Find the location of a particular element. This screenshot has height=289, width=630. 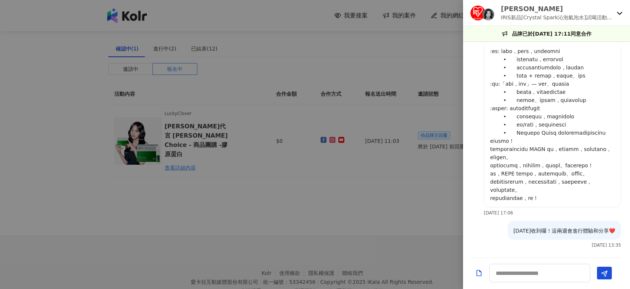

button: Send is located at coordinates (604, 273).